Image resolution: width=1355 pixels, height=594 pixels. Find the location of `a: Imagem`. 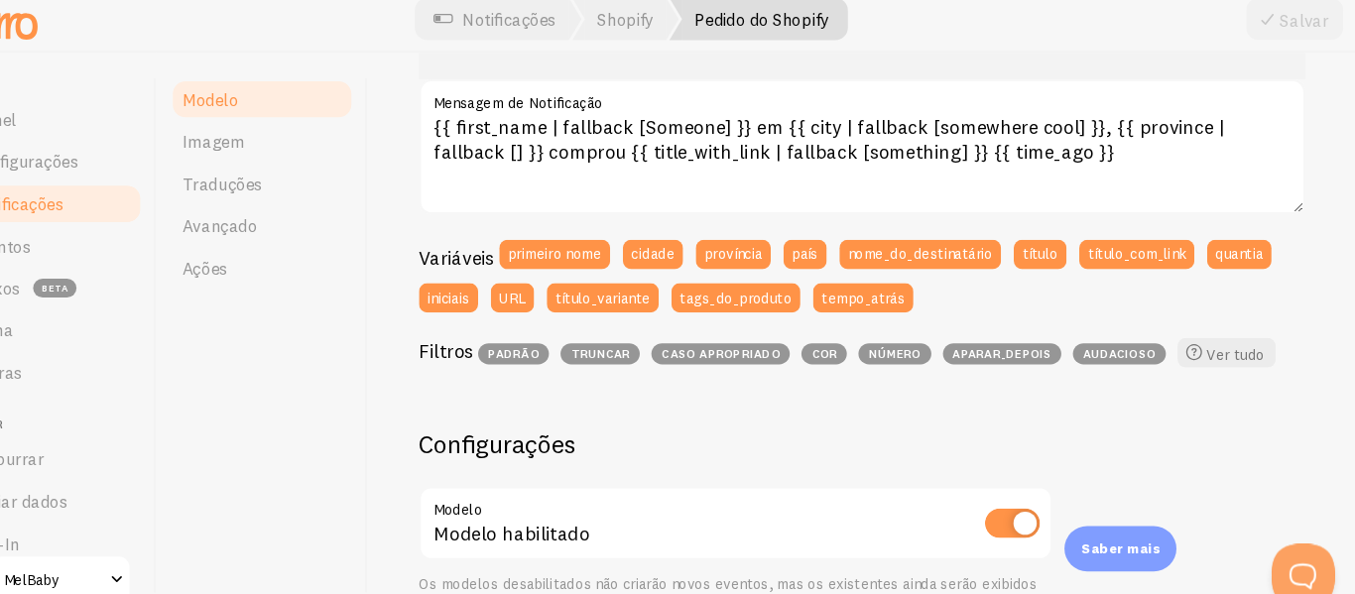

a: Imagem is located at coordinates (327, 147).